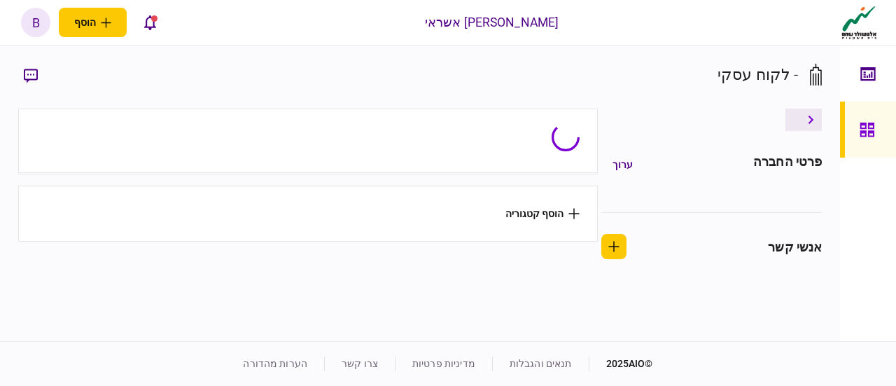 The width and height of the screenshot is (896, 386). Describe the element at coordinates (541, 363) in the screenshot. I see `a: תנאים והגבלות` at that location.